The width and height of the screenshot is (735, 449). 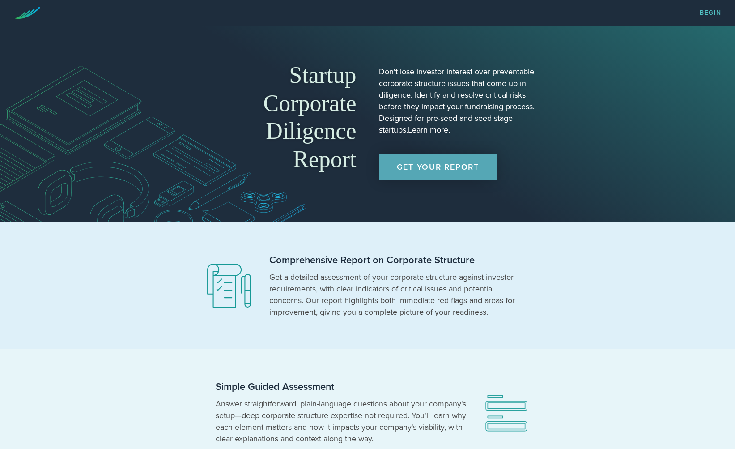 What do you see at coordinates (341, 387) in the screenshot?
I see `h2: Simple Guided Assessment` at bounding box center [341, 387].